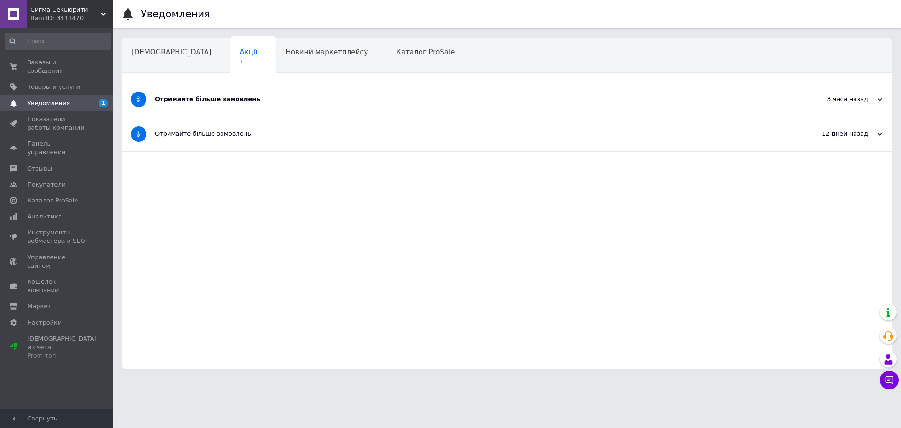 This screenshot has height=428, width=901. Describe the element at coordinates (835, 134) in the screenshot. I see `div: 12 дней назад` at that location.